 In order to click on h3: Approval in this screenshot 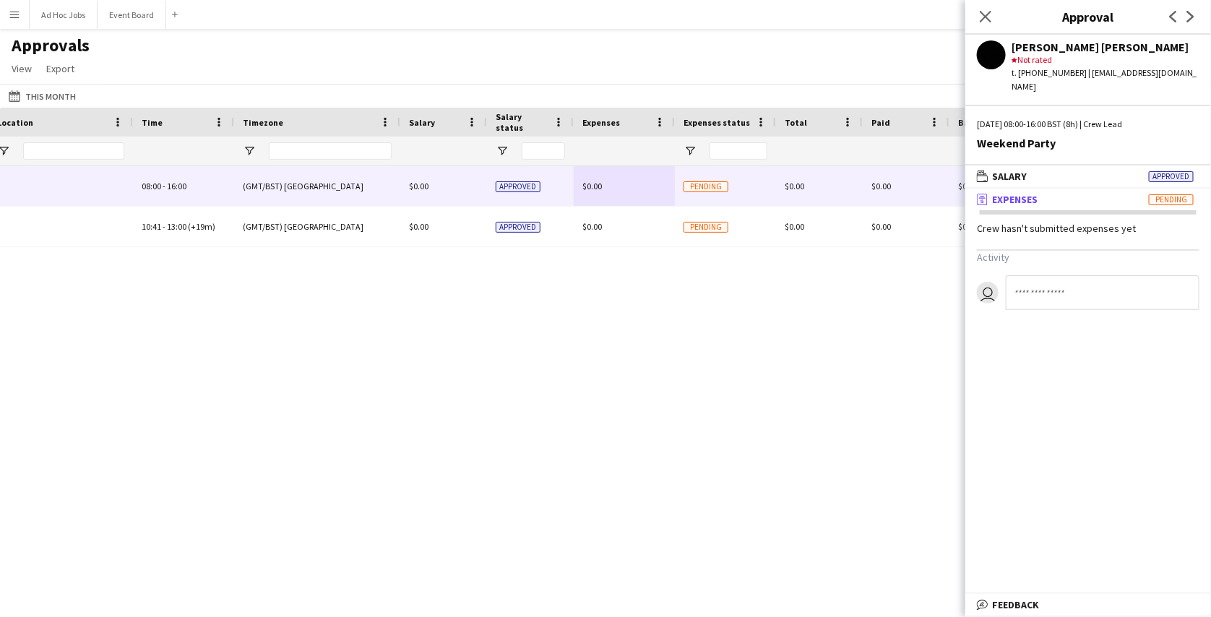, I will do `click(1088, 17)`.